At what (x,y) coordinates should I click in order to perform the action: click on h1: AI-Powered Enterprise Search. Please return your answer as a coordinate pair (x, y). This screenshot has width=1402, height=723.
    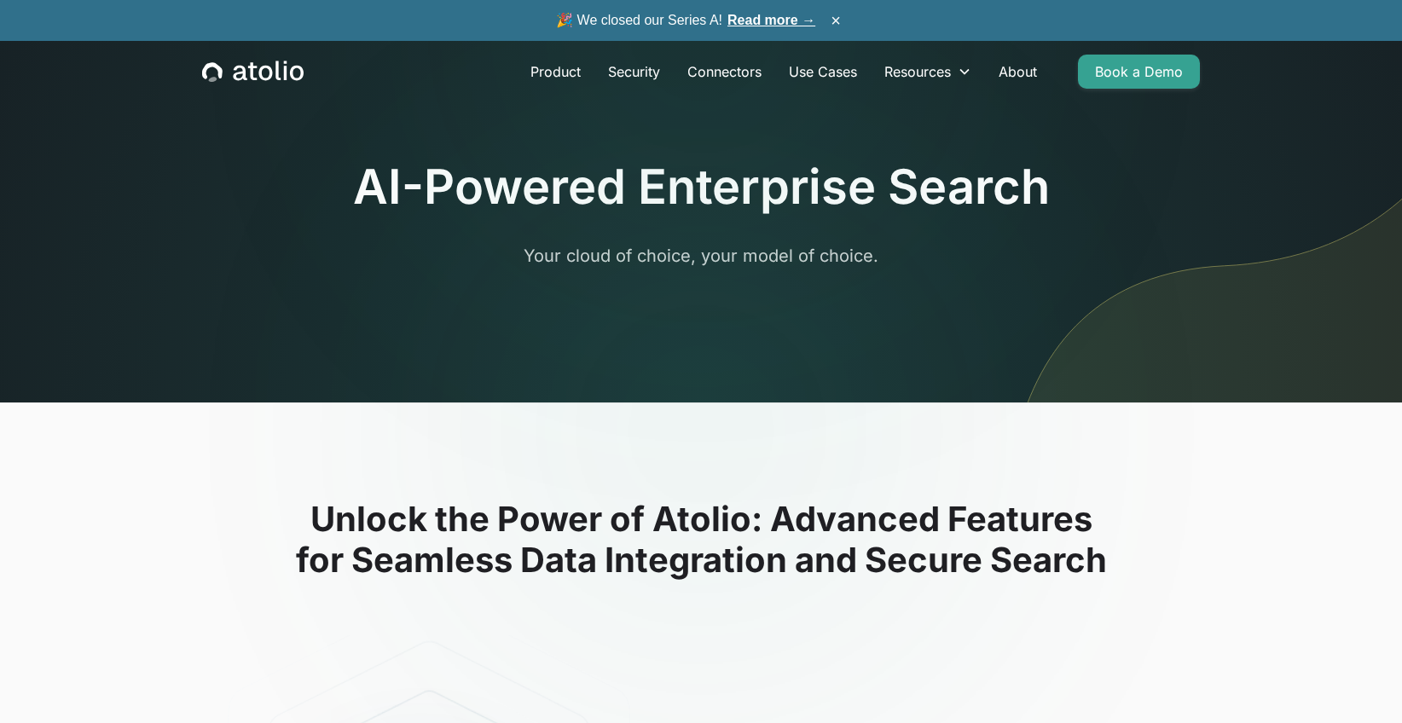
    Looking at the image, I should click on (701, 187).